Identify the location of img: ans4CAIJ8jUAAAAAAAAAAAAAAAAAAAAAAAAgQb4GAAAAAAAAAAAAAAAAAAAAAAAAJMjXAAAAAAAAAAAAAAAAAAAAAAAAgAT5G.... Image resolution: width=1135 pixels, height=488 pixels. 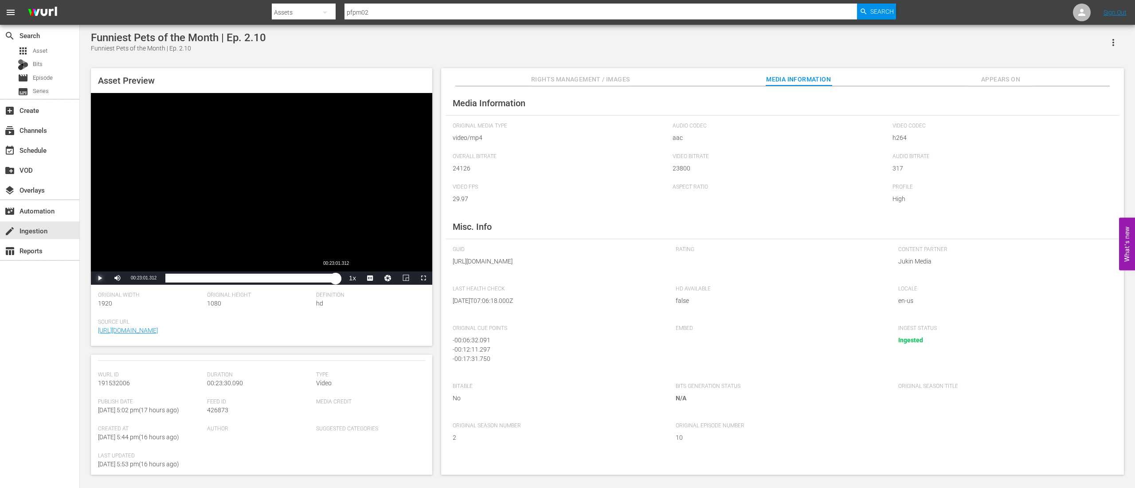
(43, 12).